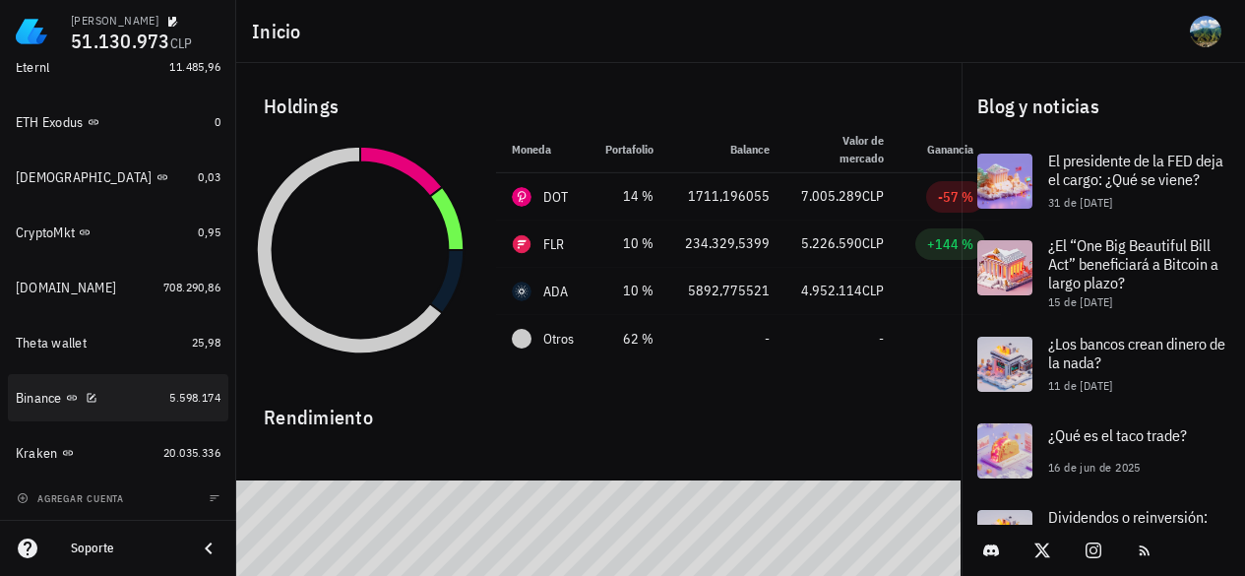 This screenshot has width=1245, height=576. I want to click on span: 5.226.590, so click(832, 243).